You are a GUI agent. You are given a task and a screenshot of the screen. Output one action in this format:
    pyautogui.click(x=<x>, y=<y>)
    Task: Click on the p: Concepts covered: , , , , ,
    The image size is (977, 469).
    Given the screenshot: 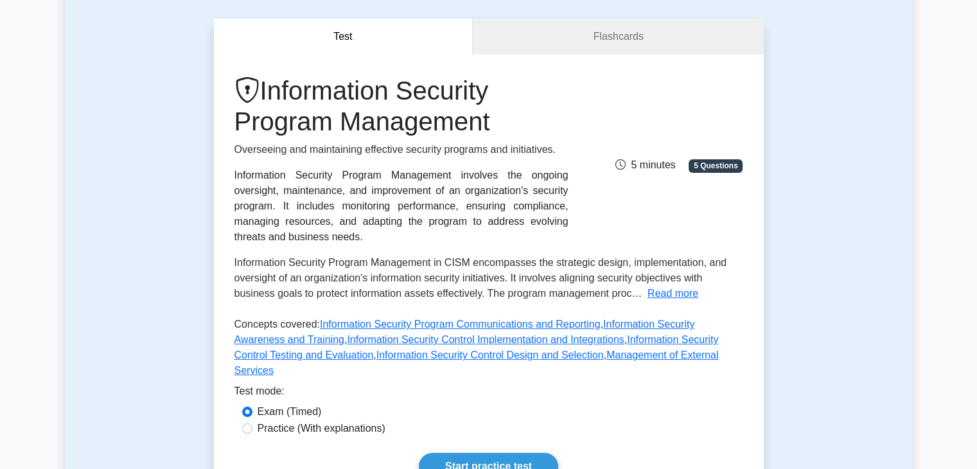 What is the action you would take?
    pyautogui.click(x=489, y=350)
    